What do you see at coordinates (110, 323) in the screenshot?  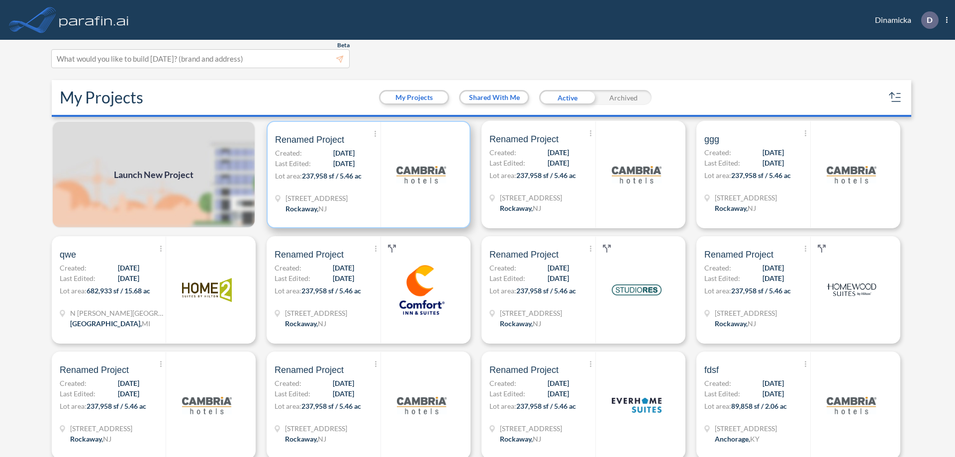 I see `div: Grand Rapids, MI` at bounding box center [110, 323].